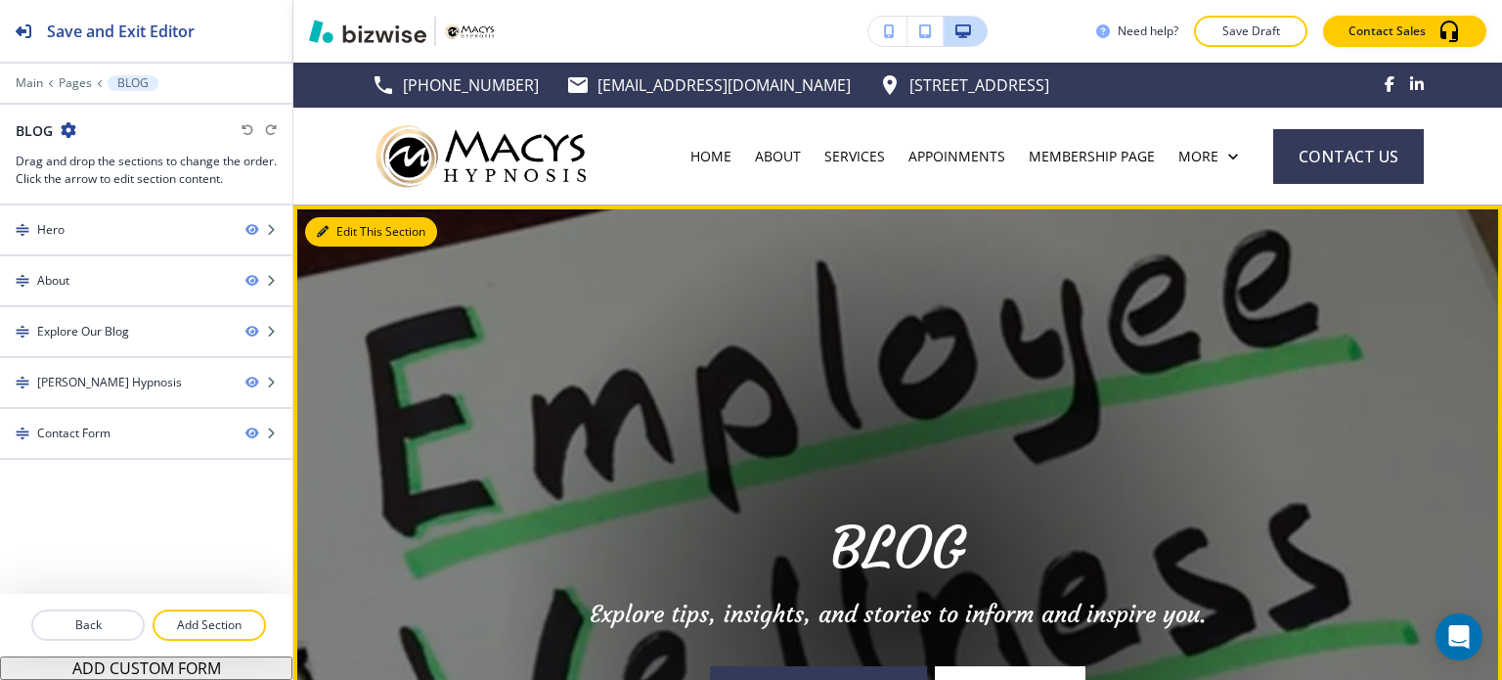 This screenshot has width=1502, height=680. What do you see at coordinates (209, 625) in the screenshot?
I see `button: Add Section` at bounding box center [209, 625].